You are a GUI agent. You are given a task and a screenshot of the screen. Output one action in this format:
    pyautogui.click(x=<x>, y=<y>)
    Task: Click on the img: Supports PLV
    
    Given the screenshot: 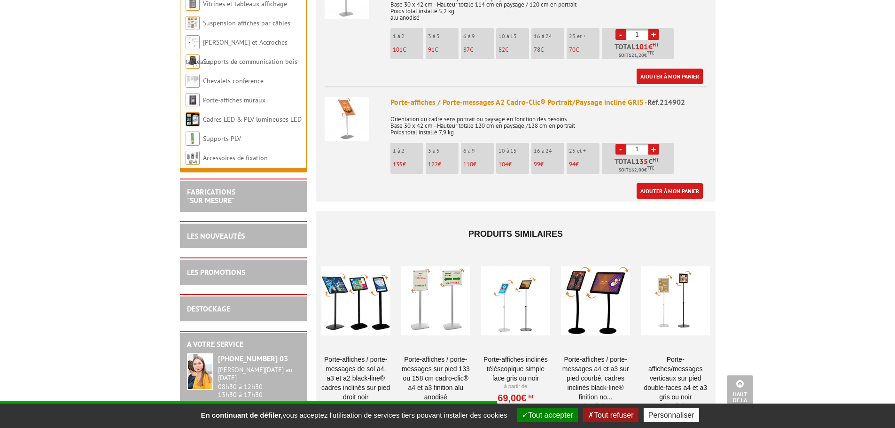 What is the action you would take?
    pyautogui.click(x=193, y=139)
    